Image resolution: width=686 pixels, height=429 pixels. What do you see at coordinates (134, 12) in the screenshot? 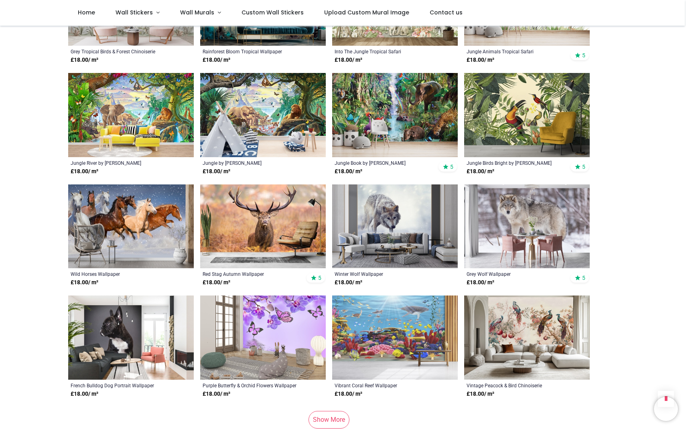
I see `span: Wall Stickers` at bounding box center [134, 12].